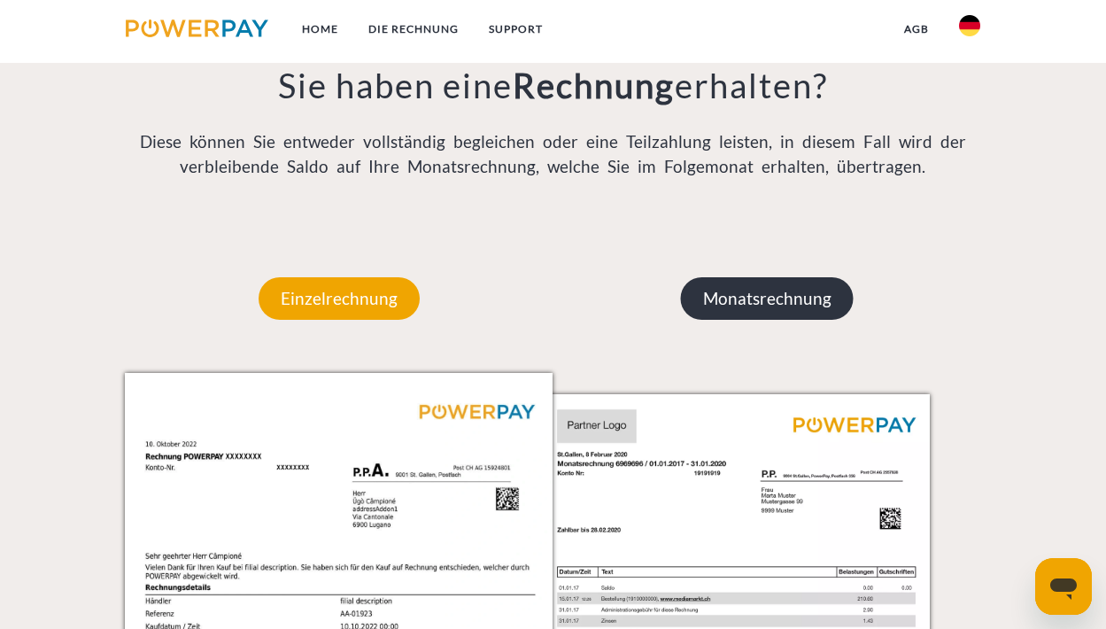 Image resolution: width=1106 pixels, height=629 pixels. What do you see at coordinates (767, 298) in the screenshot?
I see `p: Monatsrechnung` at bounding box center [767, 298].